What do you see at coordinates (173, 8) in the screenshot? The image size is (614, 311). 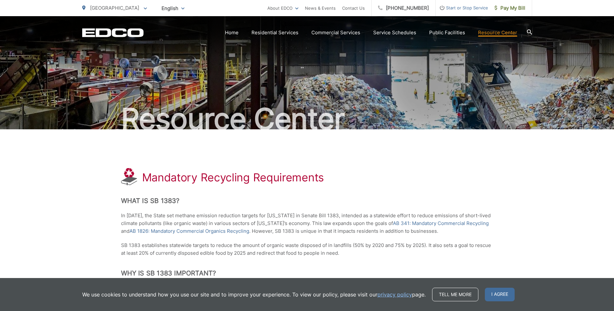 I see `span: English` at bounding box center [173, 8].